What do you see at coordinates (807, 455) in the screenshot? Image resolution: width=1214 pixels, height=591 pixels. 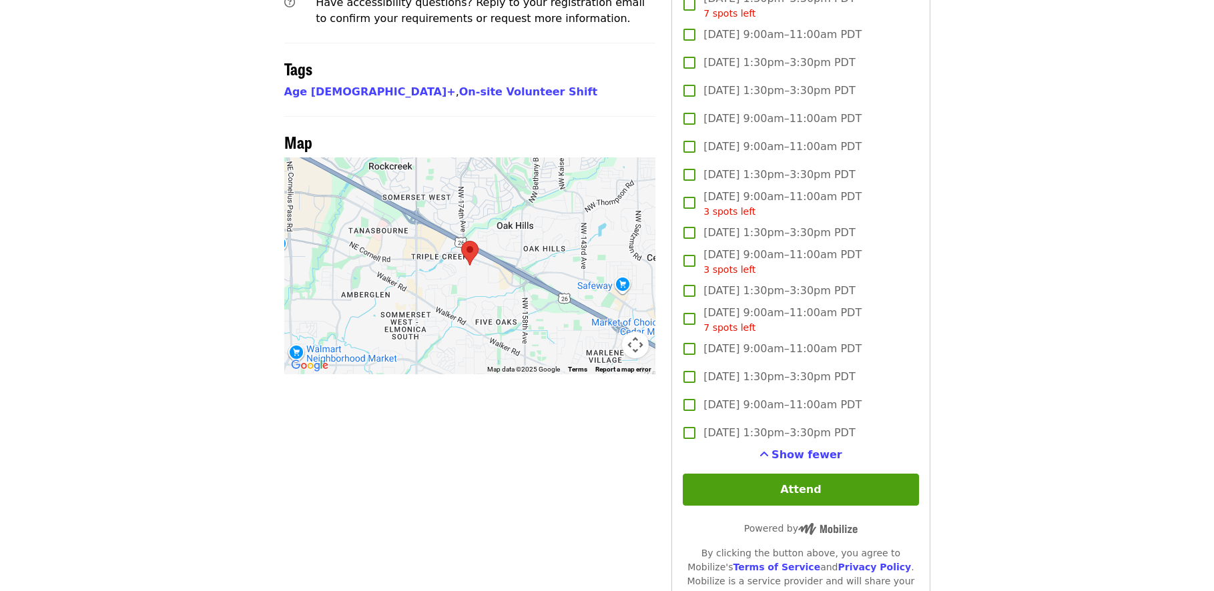 I see `span: Show fewer` at bounding box center [807, 455].